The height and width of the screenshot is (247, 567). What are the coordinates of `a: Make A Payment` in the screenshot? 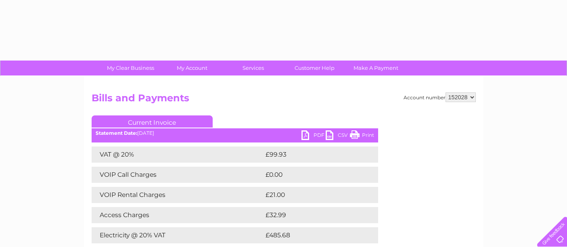 It's located at (376, 68).